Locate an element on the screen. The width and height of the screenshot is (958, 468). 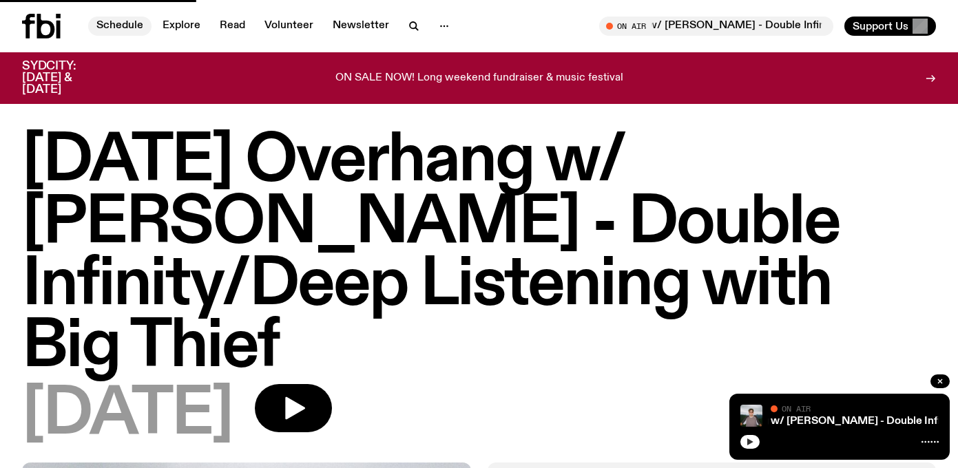
a: Explore is located at coordinates (181, 26).